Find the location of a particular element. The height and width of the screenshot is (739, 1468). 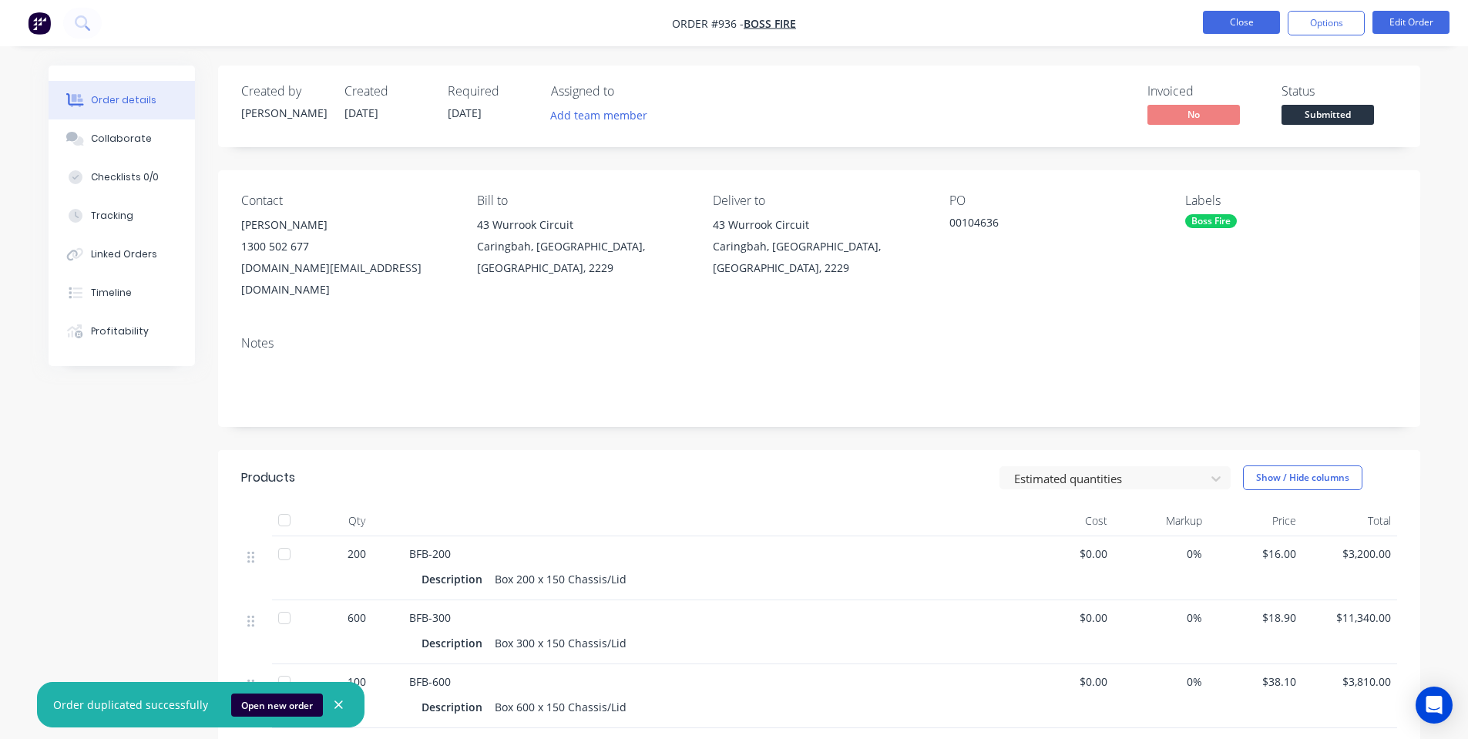

div: Notes is located at coordinates (819, 343).